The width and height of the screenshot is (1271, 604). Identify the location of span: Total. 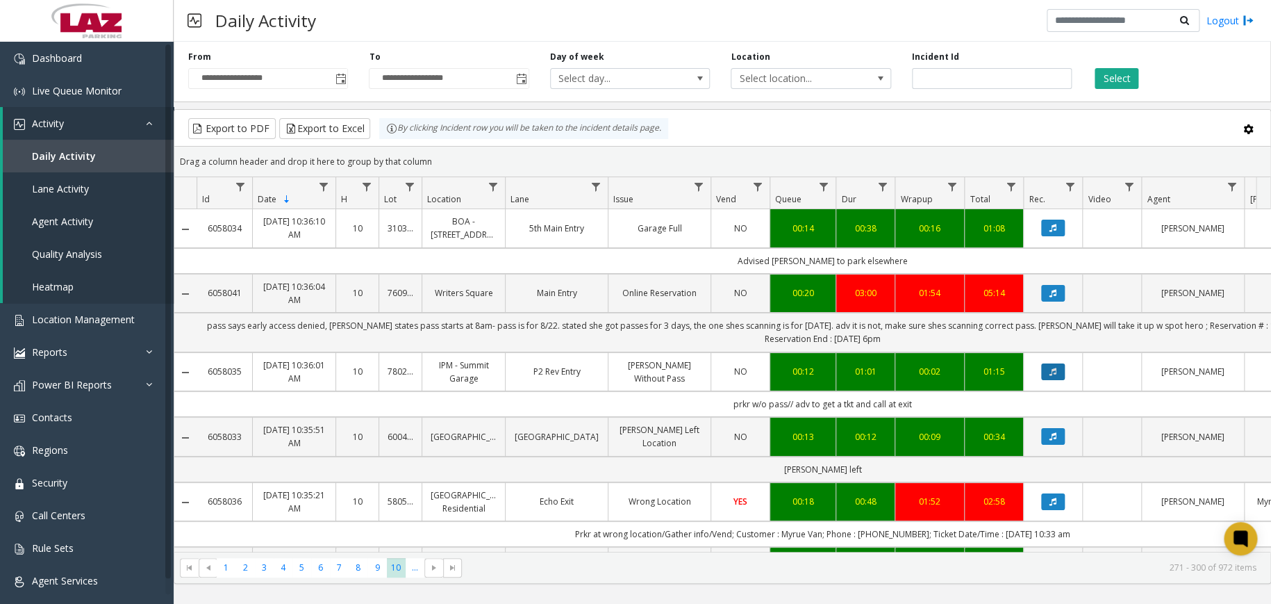
(980, 199).